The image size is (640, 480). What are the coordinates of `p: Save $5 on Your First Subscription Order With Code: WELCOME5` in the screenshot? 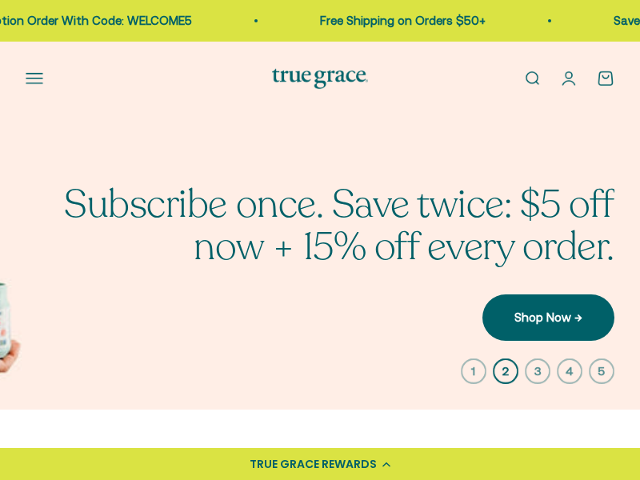 It's located at (389, 21).